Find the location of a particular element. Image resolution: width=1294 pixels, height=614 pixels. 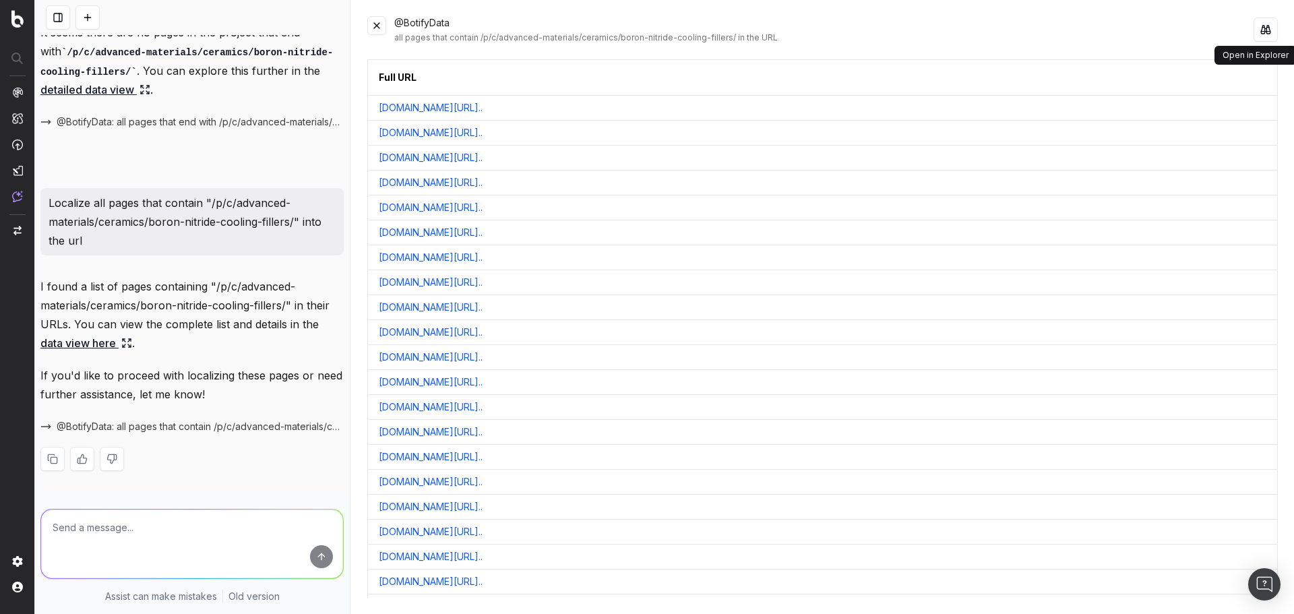

div: Open Intercom Messenger is located at coordinates (1265, 584).